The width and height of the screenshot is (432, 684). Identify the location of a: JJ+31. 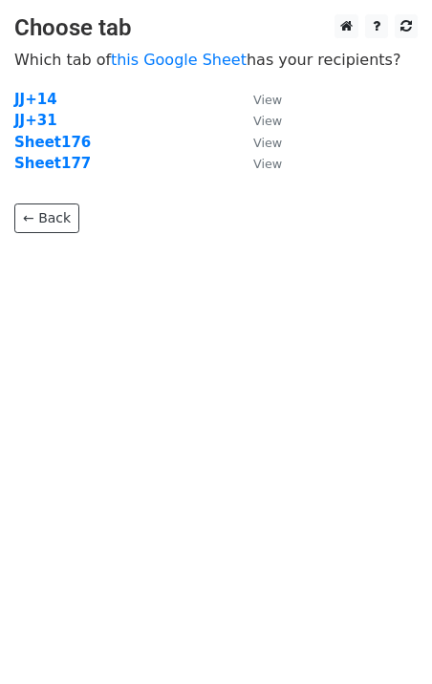
(35, 120).